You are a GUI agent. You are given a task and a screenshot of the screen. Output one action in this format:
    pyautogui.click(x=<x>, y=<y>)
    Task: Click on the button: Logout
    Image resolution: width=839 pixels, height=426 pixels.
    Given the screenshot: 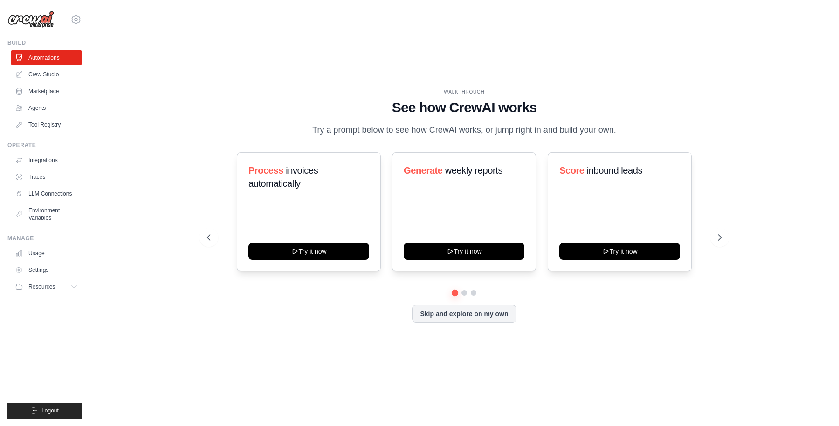 What is the action you would take?
    pyautogui.click(x=44, y=411)
    